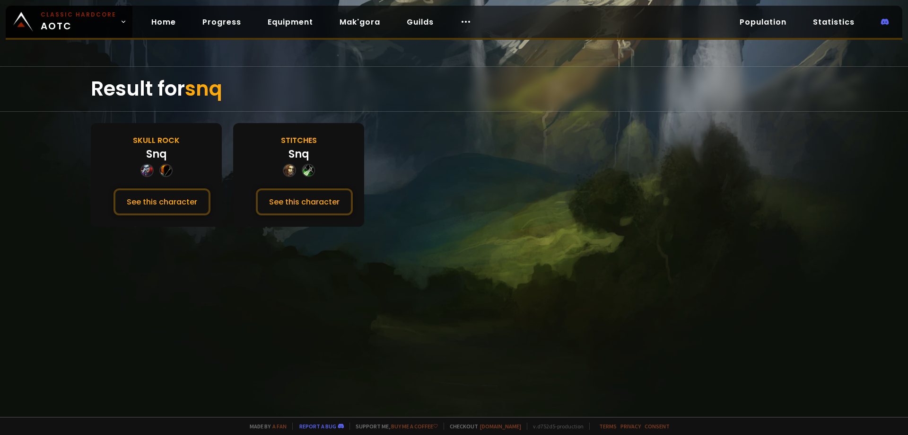 This screenshot has width=908, height=435. What do you see at coordinates (79, 15) in the screenshot?
I see `small: Classic Hardcore` at bounding box center [79, 15].